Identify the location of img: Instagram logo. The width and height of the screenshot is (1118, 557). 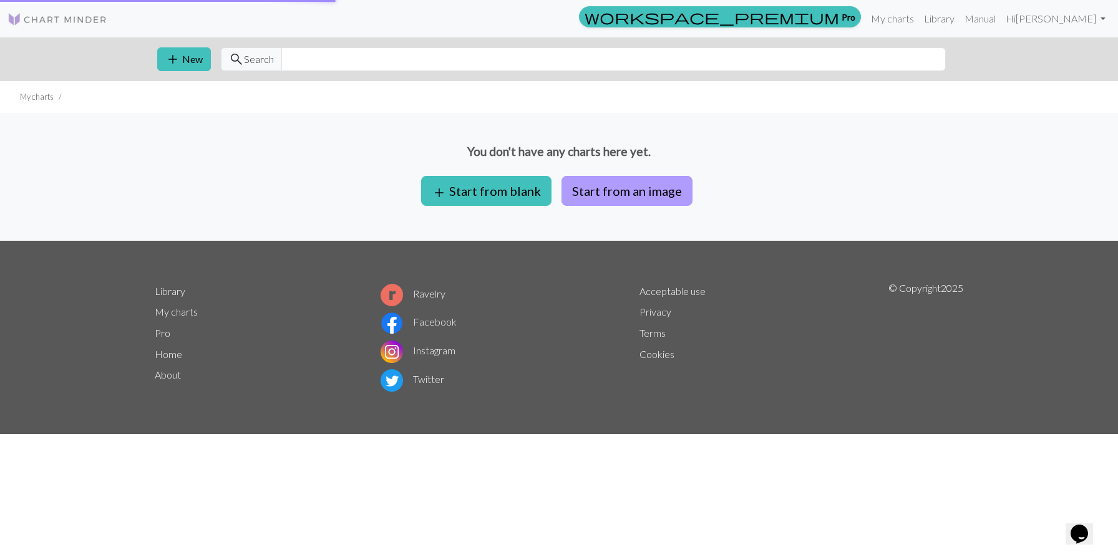
(392, 352).